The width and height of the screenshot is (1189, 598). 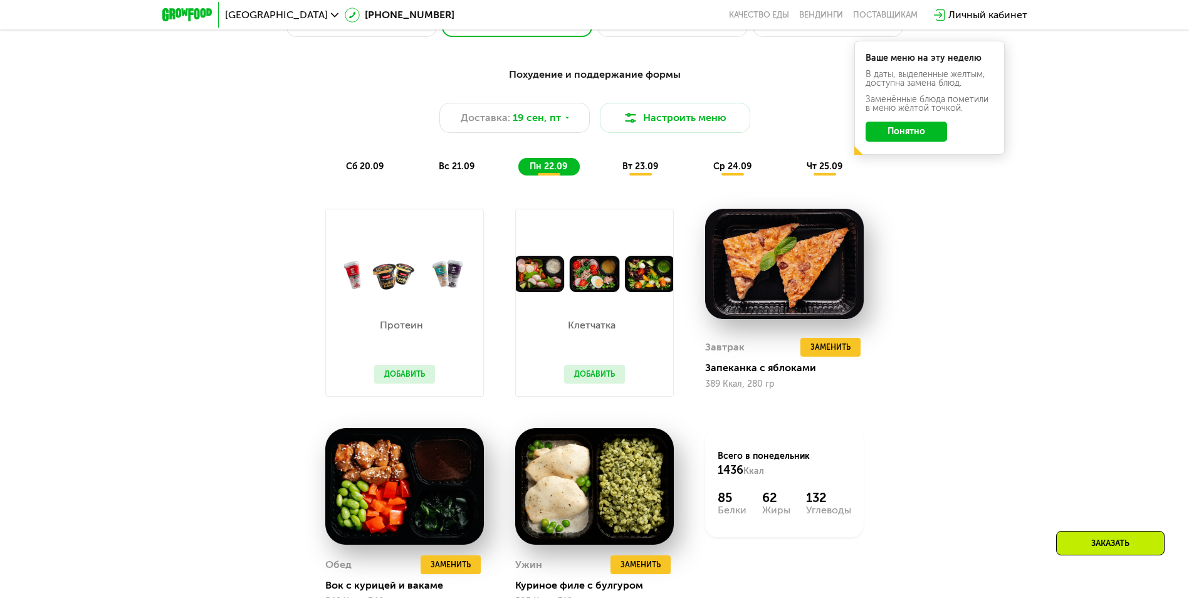 What do you see at coordinates (821, 15) in the screenshot?
I see `a: Вендинги` at bounding box center [821, 15].